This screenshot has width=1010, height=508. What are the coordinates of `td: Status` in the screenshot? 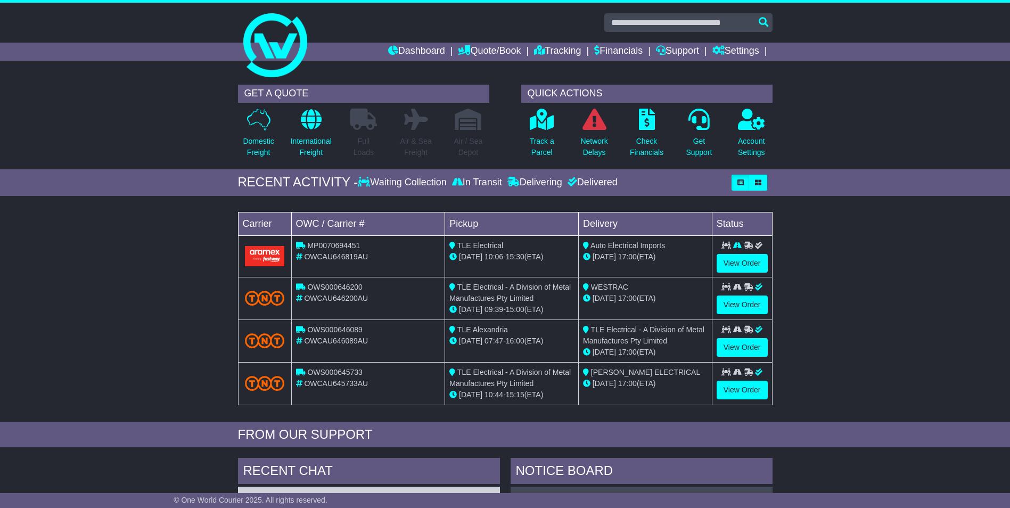 It's located at (742, 224).